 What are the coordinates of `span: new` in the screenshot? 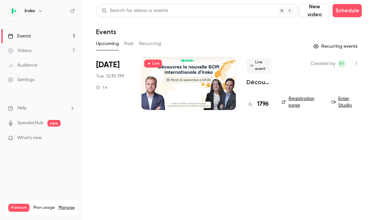 It's located at (54, 123).